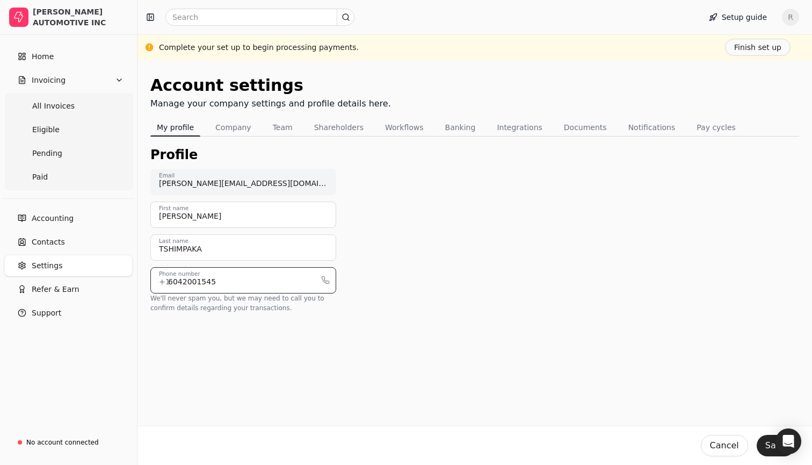 This screenshot has width=812, height=465. Describe the element at coordinates (475, 127) in the screenshot. I see `nav: Tabs` at that location.